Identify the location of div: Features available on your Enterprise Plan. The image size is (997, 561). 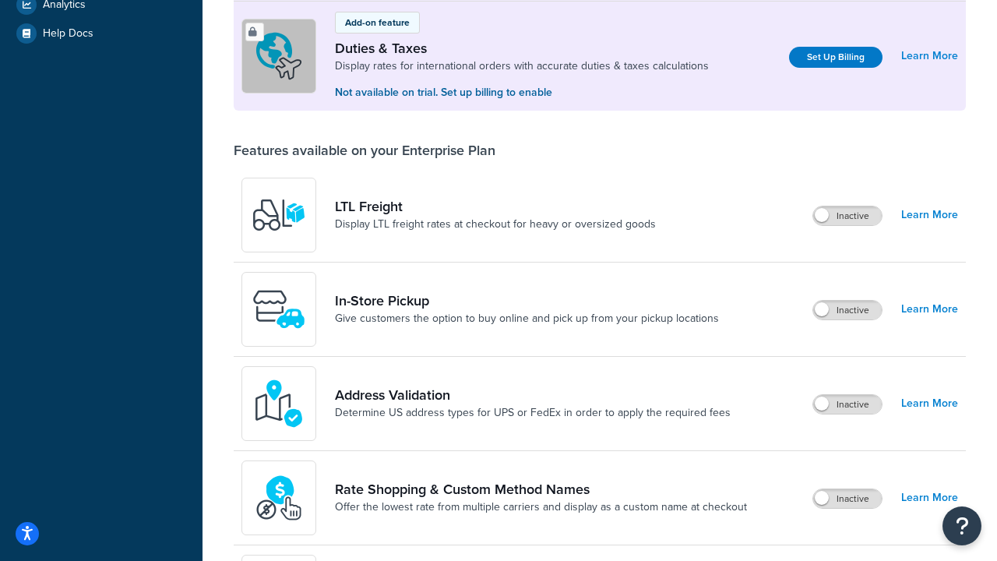
(364, 150).